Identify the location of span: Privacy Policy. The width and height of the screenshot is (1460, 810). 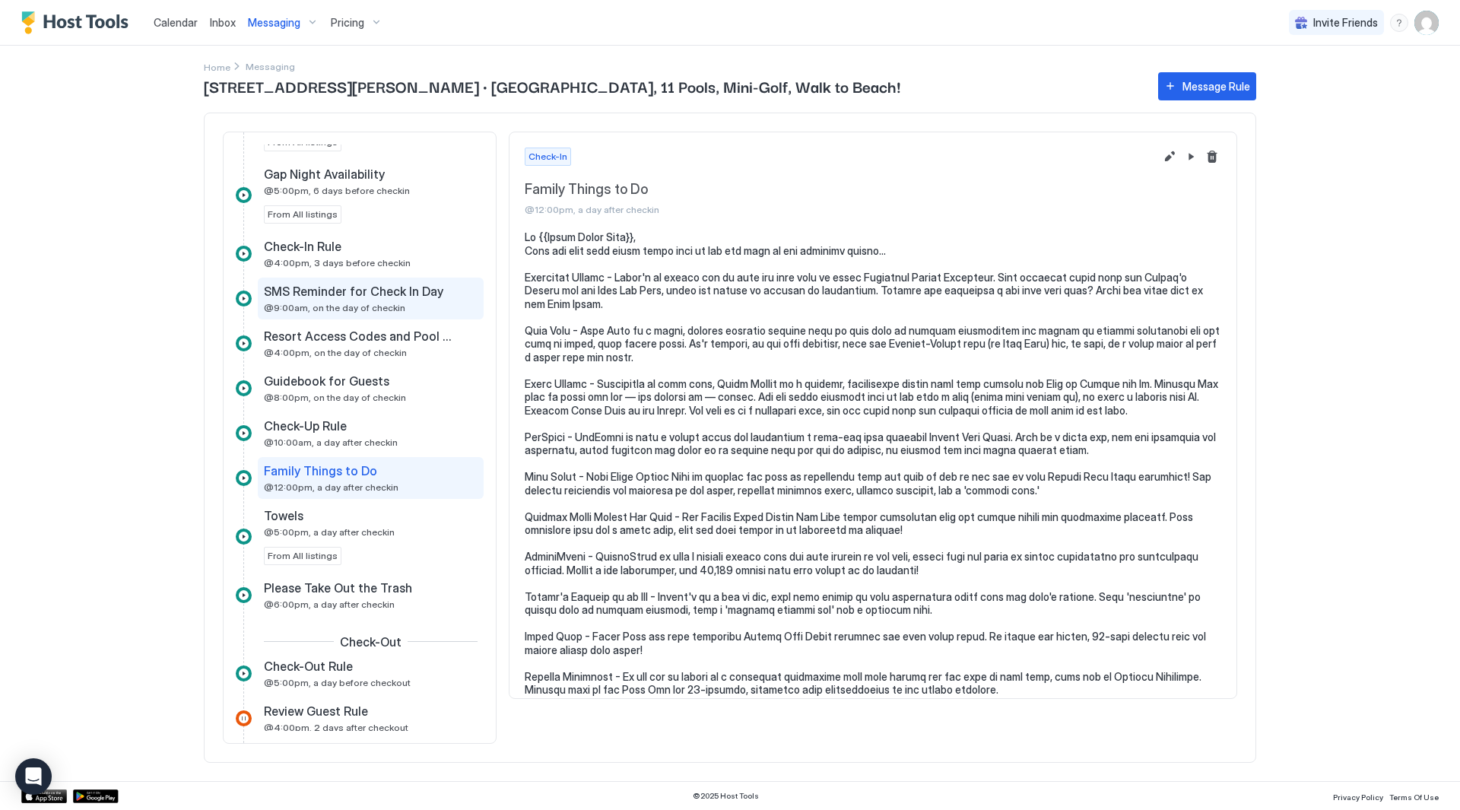
(1358, 797).